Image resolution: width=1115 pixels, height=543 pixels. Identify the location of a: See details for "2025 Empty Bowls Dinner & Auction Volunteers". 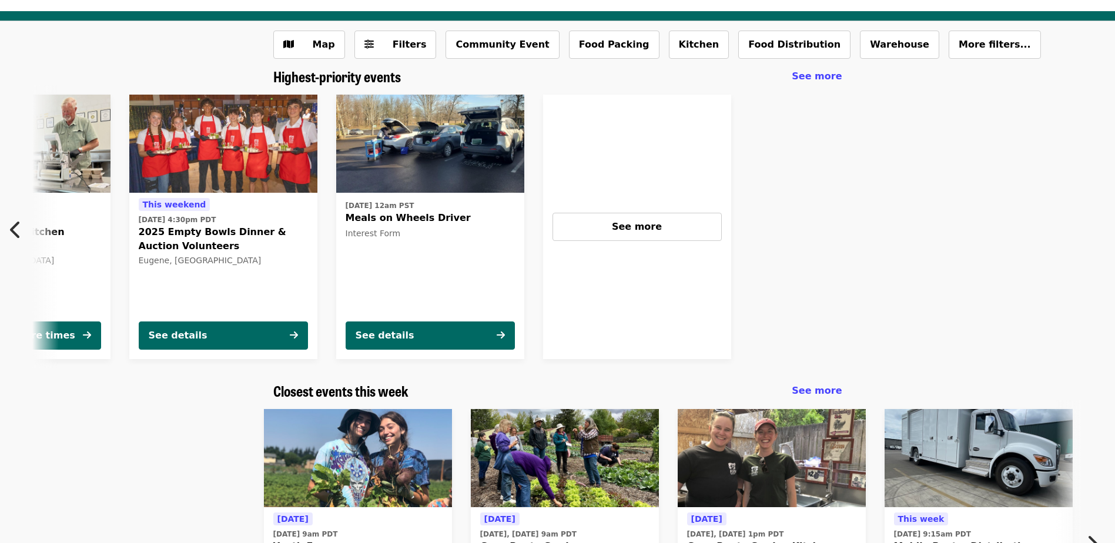
(223, 227).